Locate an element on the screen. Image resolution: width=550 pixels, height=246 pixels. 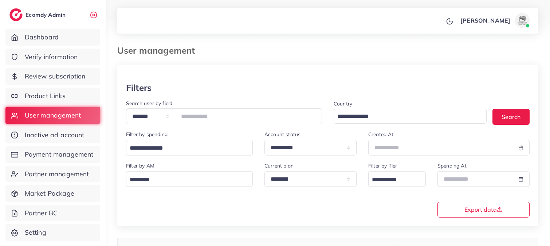
a: Partner management is located at coordinates (53, 174).